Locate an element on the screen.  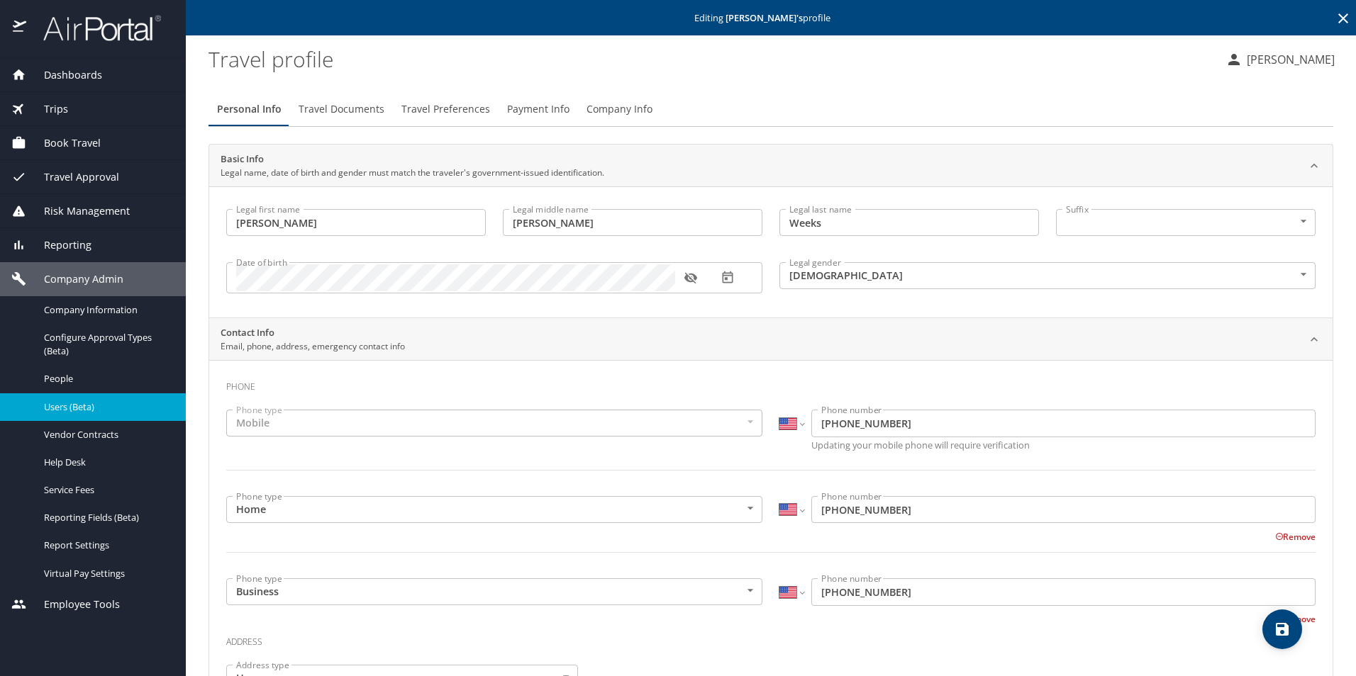
p: Updating your mobile phone will require verification is located at coordinates (1063, 445).